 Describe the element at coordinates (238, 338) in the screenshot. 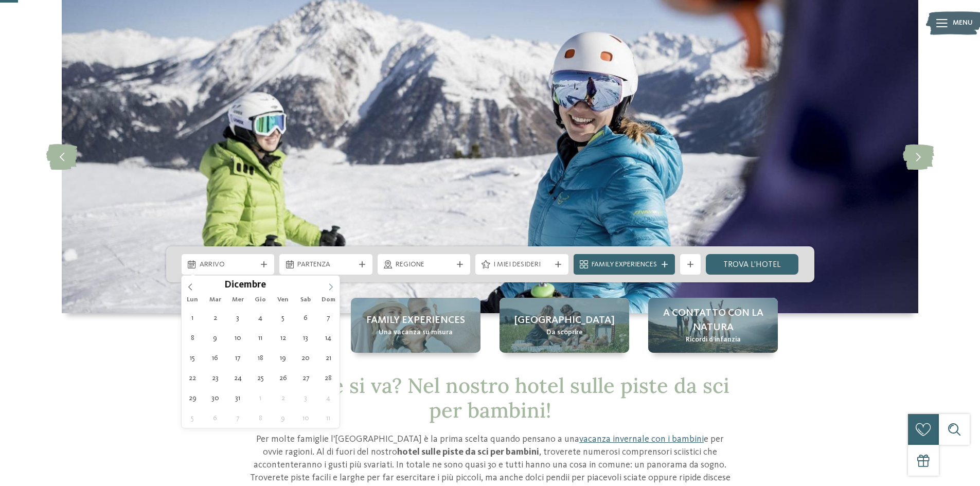

I see `span: Dicembre 10, 2025` at that location.